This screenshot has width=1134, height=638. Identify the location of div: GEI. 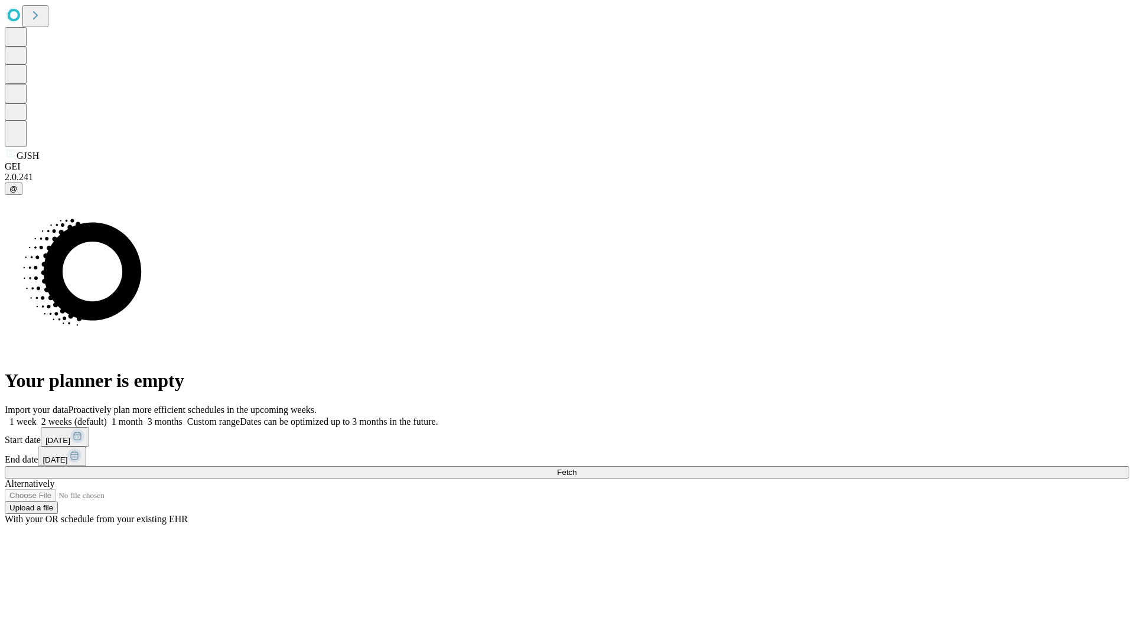
(567, 167).